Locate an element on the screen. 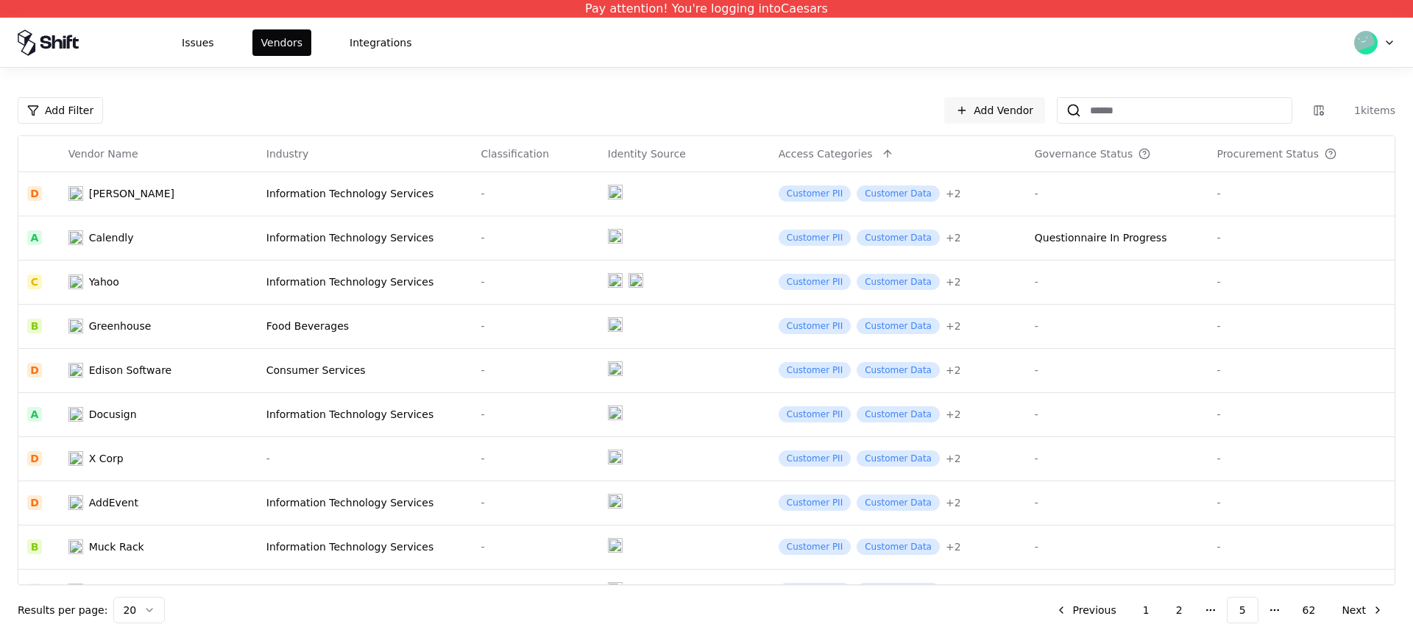  img: lonelycatgames.com is located at coordinates (76, 591).